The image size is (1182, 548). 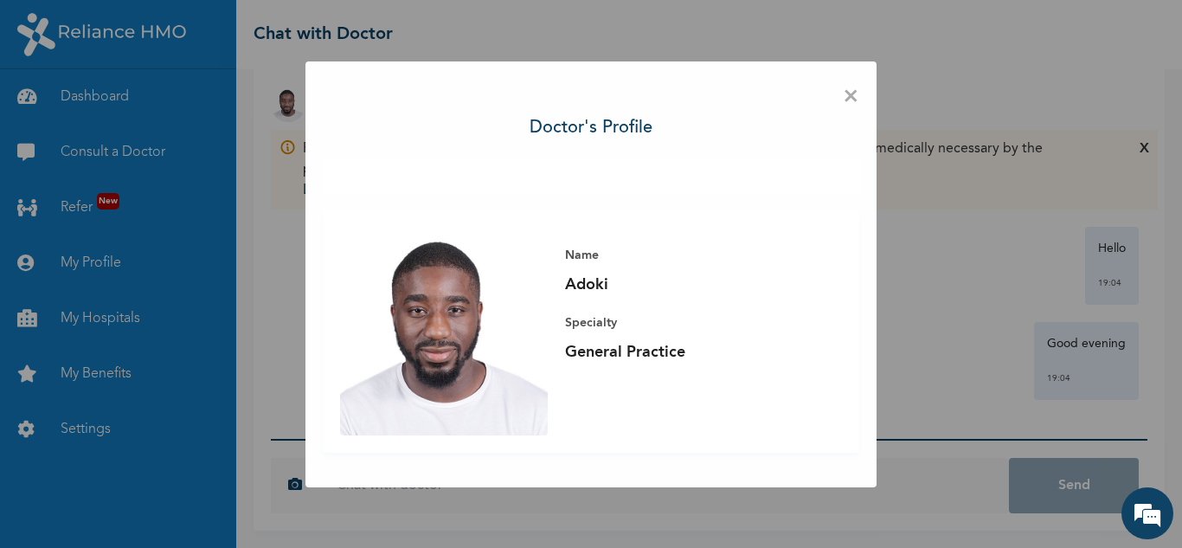 I want to click on div: Chat with us now, so click(x=190, y=108).